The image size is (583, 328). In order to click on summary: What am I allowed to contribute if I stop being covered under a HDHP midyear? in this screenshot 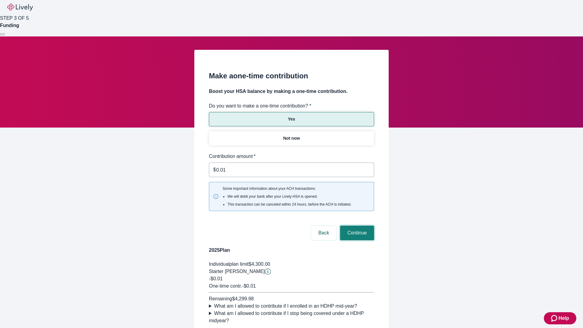, I will do `click(291, 317)`.